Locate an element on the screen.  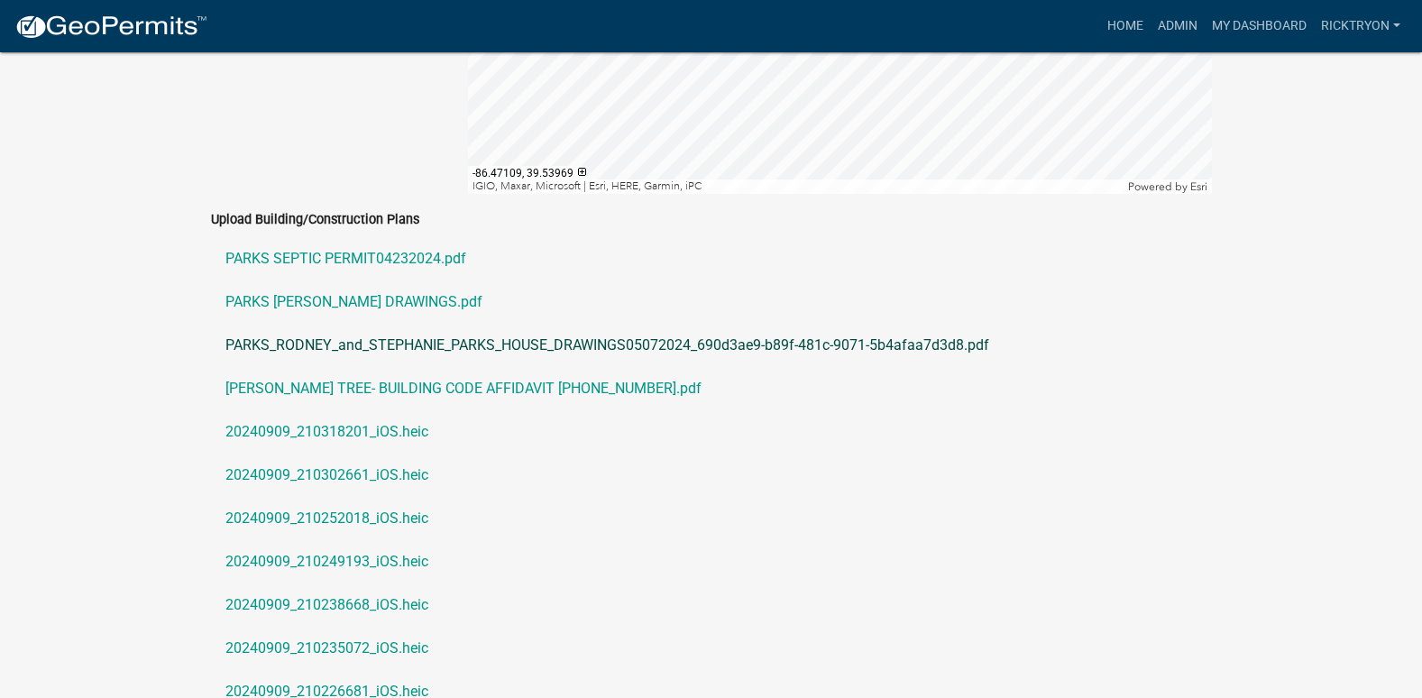
label: Upload Building/Construction Plans is located at coordinates (315, 220).